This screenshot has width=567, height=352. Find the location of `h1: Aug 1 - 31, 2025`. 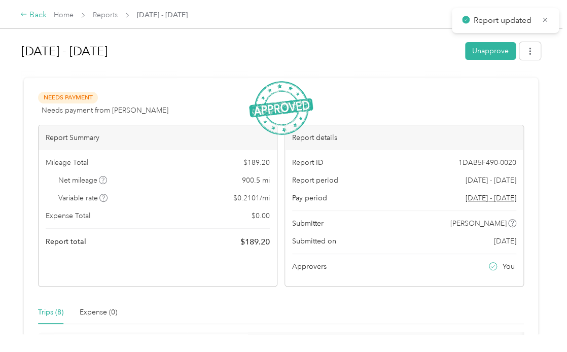

h1: Aug 1 - 31, 2025 is located at coordinates (239, 51).